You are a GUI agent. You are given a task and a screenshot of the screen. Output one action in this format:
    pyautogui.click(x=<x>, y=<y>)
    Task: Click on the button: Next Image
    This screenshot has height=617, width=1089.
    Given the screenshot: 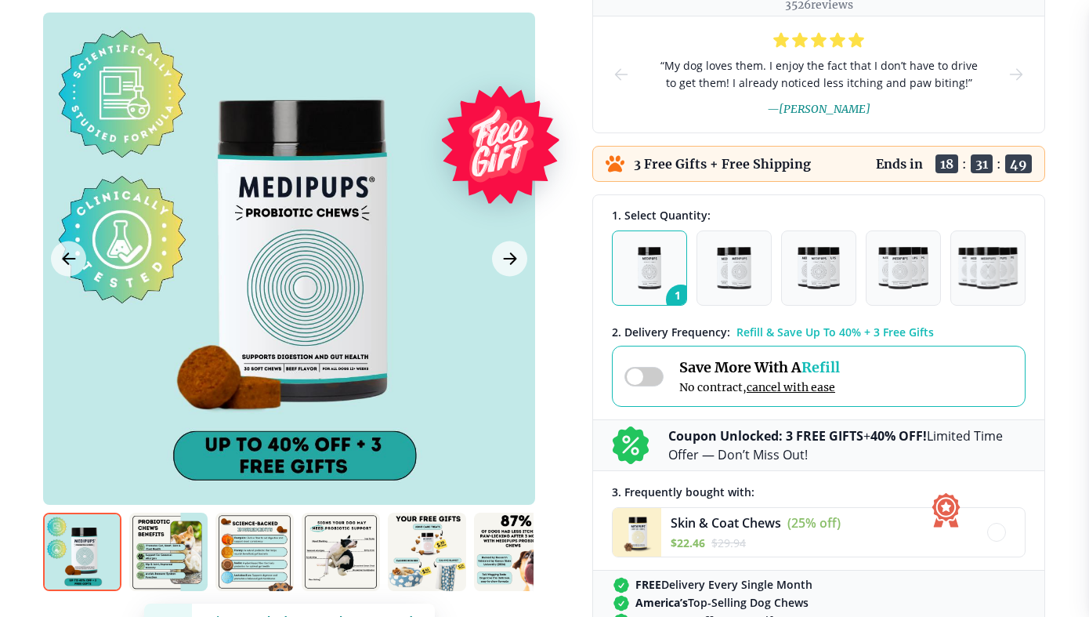 What is the action you would take?
    pyautogui.click(x=509, y=258)
    